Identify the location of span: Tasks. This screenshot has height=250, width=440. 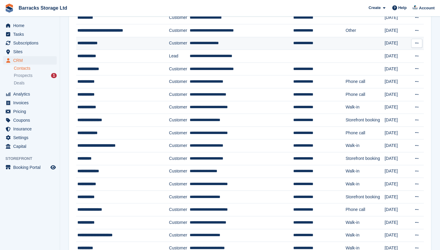
(31, 34).